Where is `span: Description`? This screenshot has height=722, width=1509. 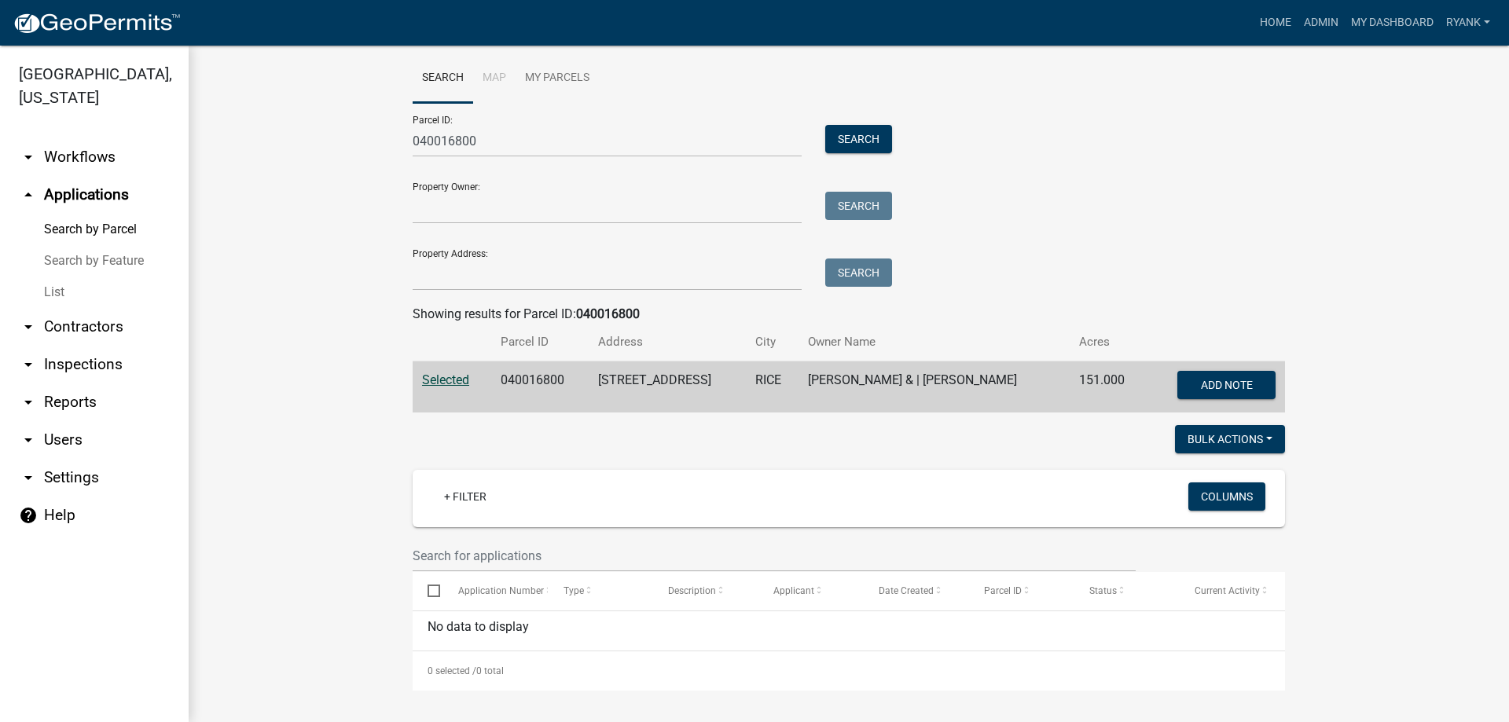 span: Description is located at coordinates (692, 591).